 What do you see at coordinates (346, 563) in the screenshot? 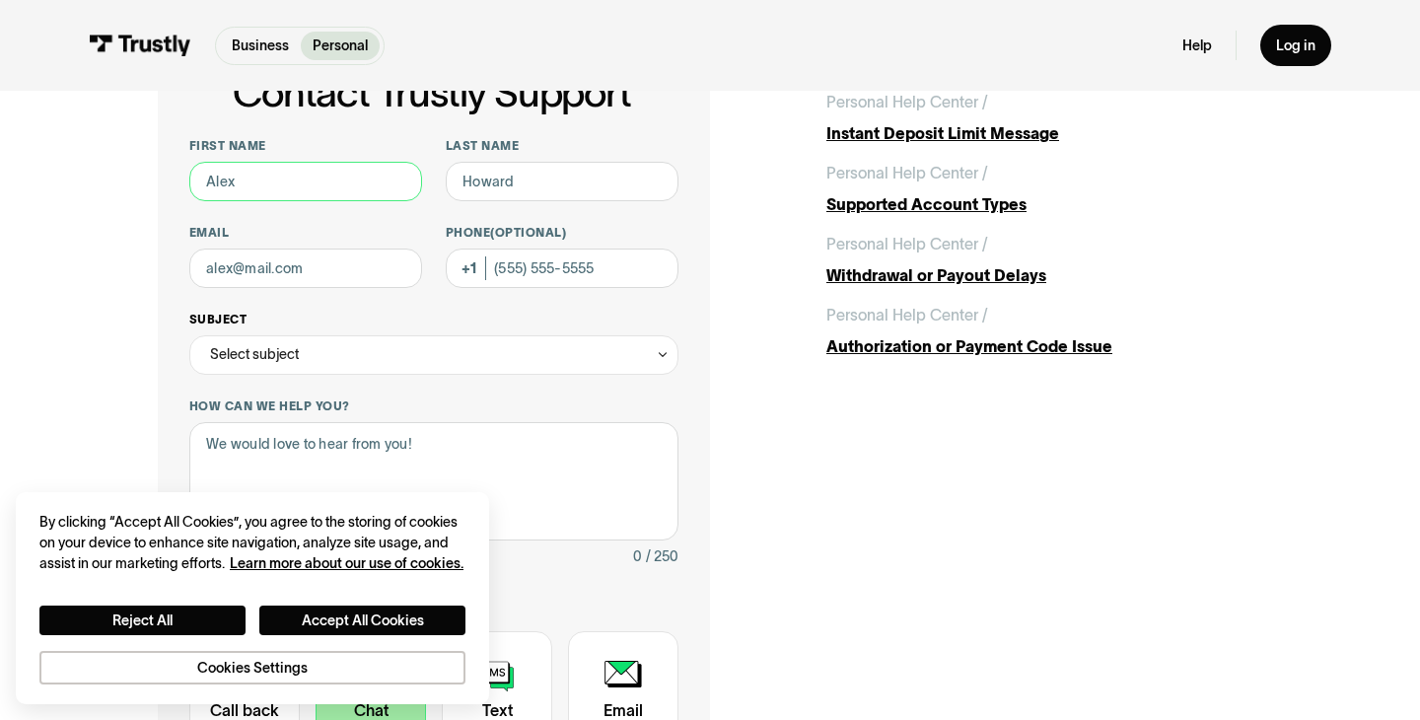
I see `a: More information about your privacy, opens in a new tab` at bounding box center [346, 563].